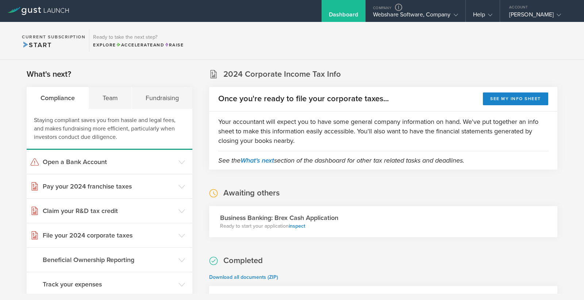  I want to click on h3: Ready to take the next step?, so click(138, 37).